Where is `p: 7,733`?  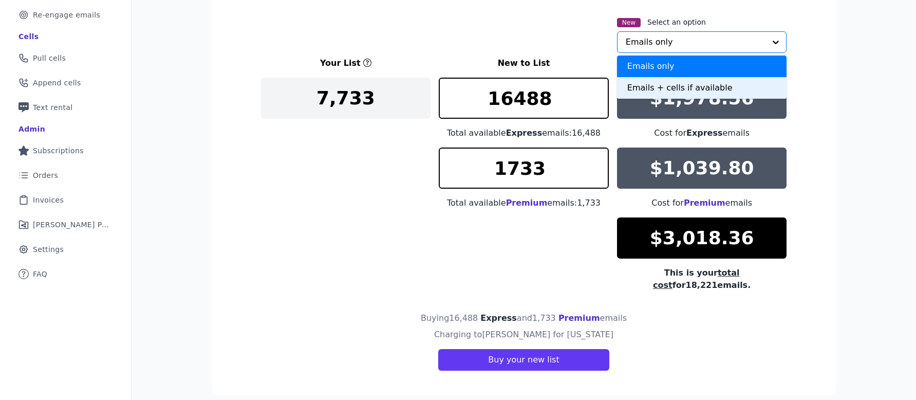 p: 7,733 is located at coordinates (346, 98).